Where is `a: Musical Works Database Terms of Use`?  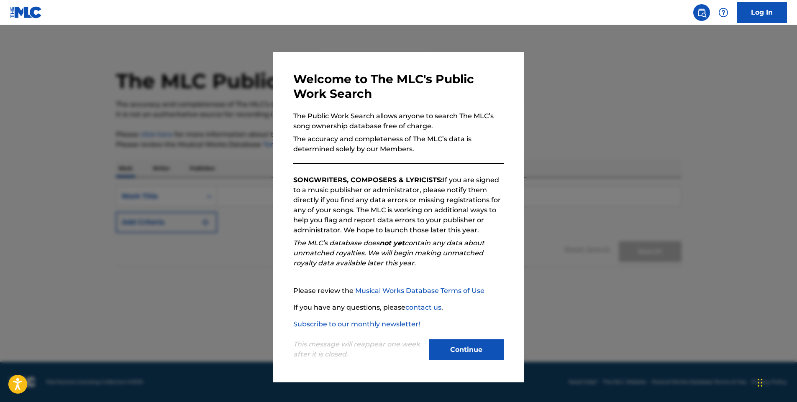
a: Musical Works Database Terms of Use is located at coordinates (420, 291).